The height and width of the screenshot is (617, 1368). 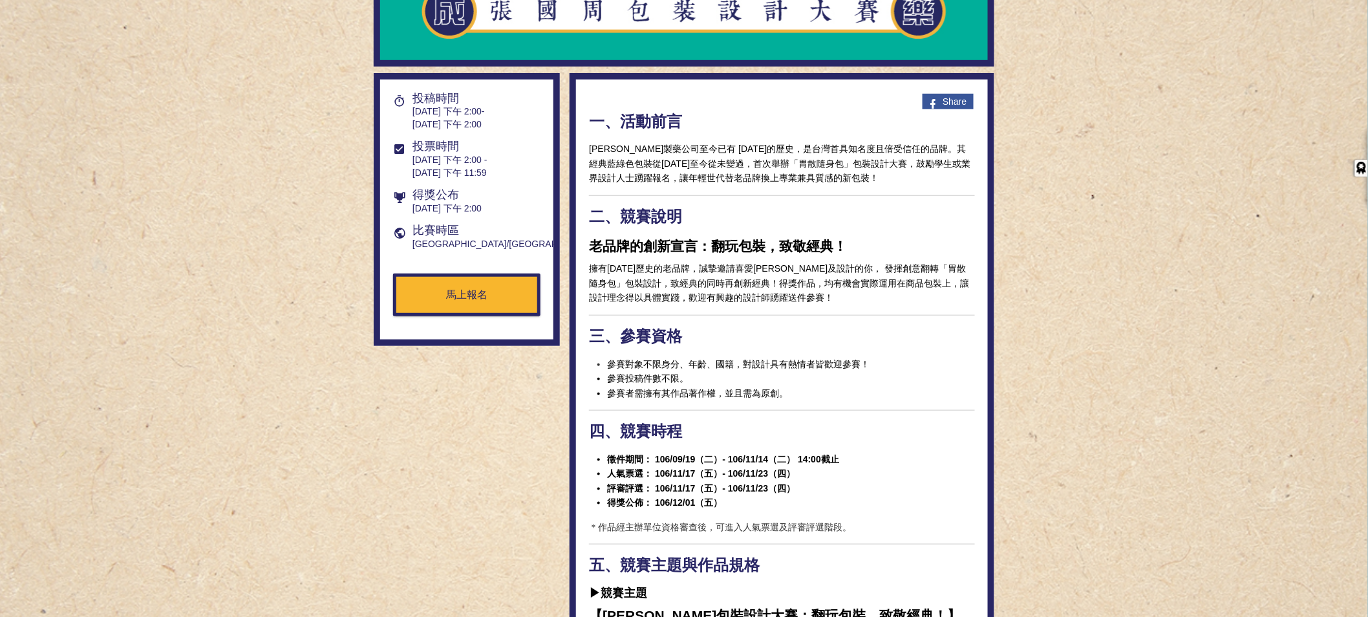 I want to click on span: 參賽者需擁有其作品著作權，並且需為原創。, so click(x=698, y=393).